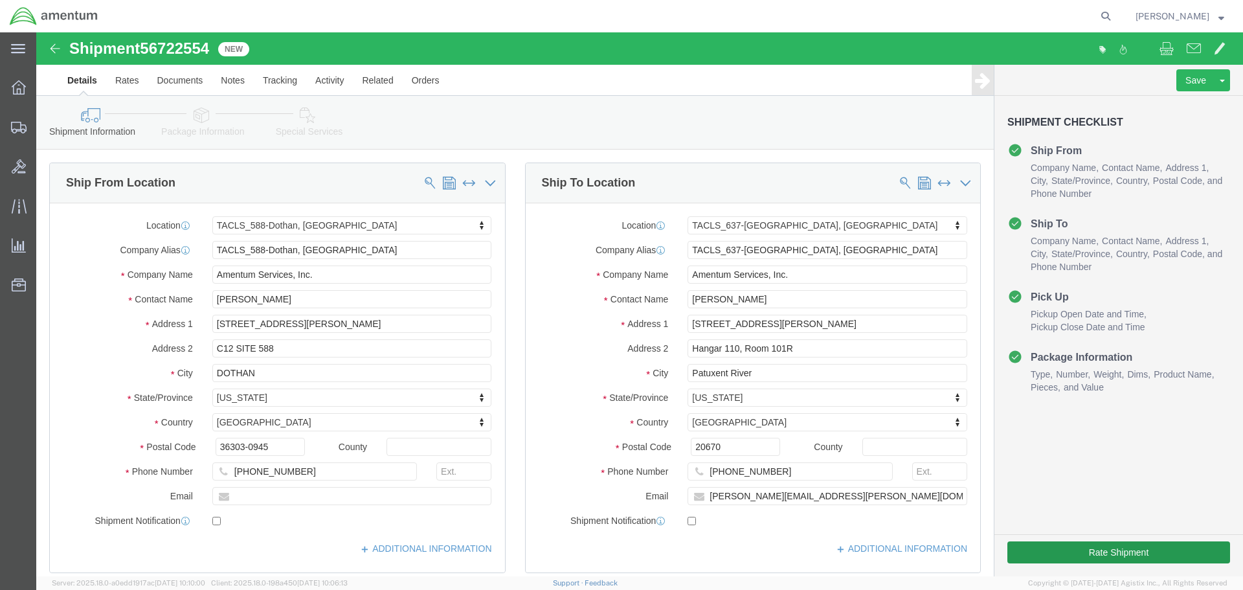  Describe the element at coordinates (279, 583) in the screenshot. I see `span: Client: 2025.18.0-198a450` at that location.